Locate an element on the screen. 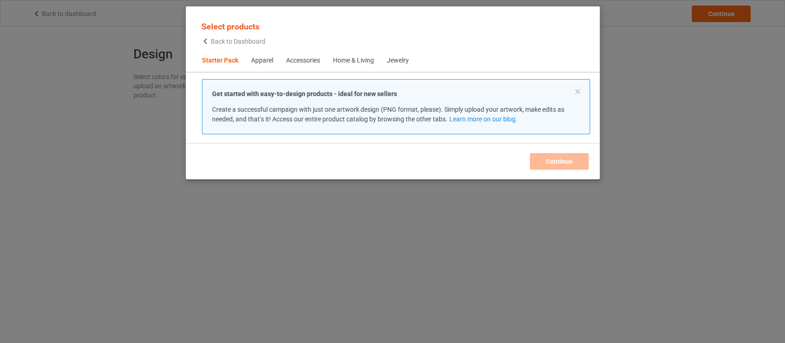 The width and height of the screenshot is (785, 343). strong: Get started with easy-to-design products - ideal for new sellers is located at coordinates (304, 94).